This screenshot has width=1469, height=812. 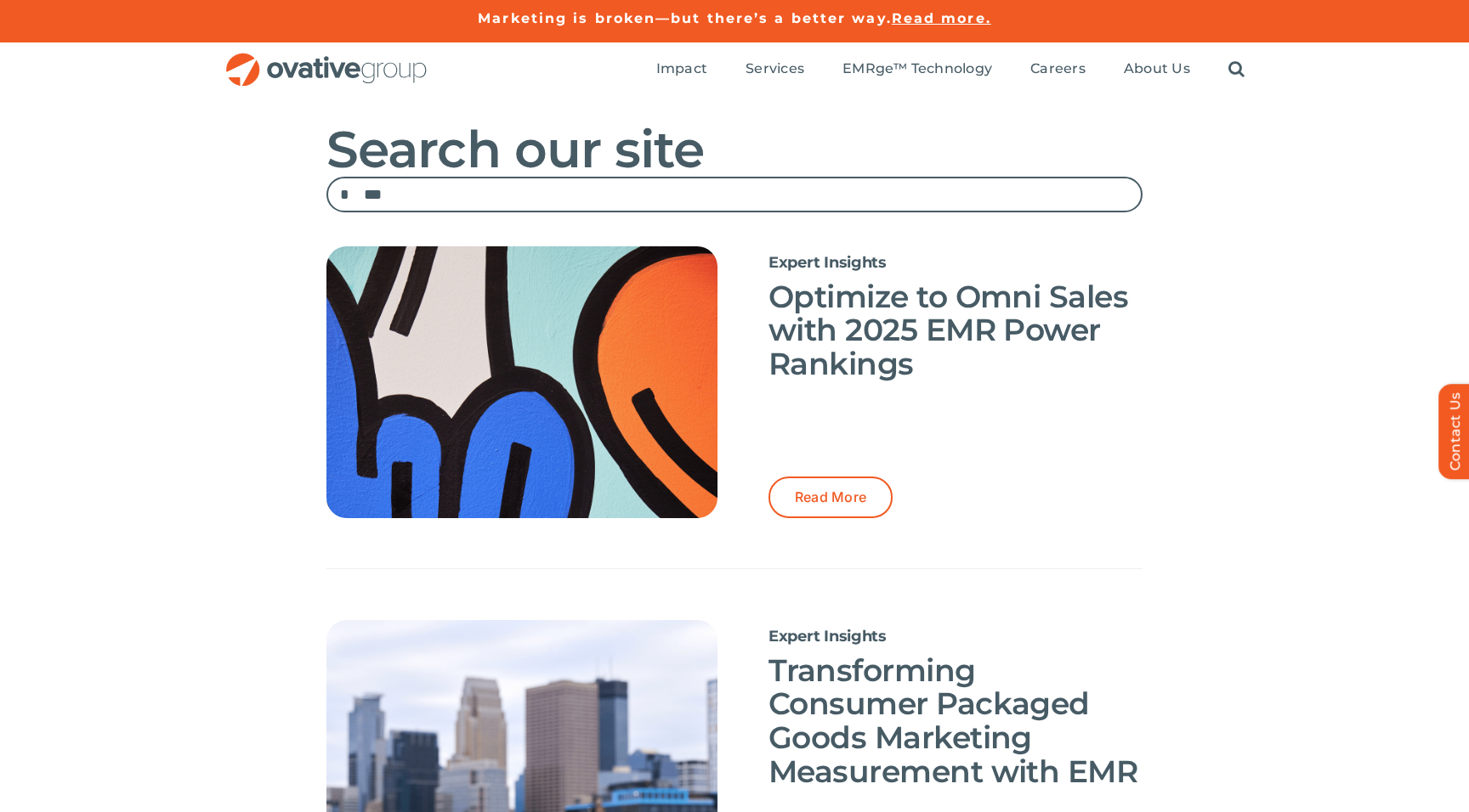 What do you see at coordinates (953, 721) in the screenshot?
I see `a: Transforming Consumer Packaged Goods Marketing Measurement with EMR` at bounding box center [953, 721].